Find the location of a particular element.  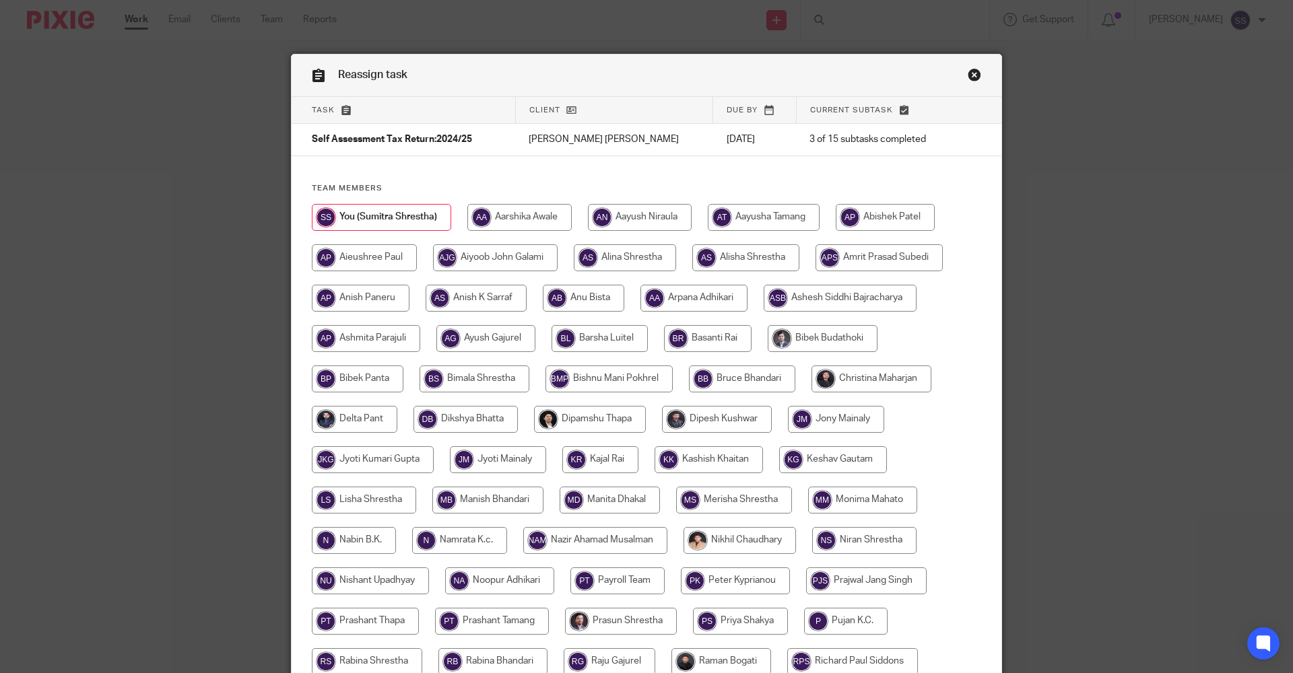

span: Task is located at coordinates (323, 110).